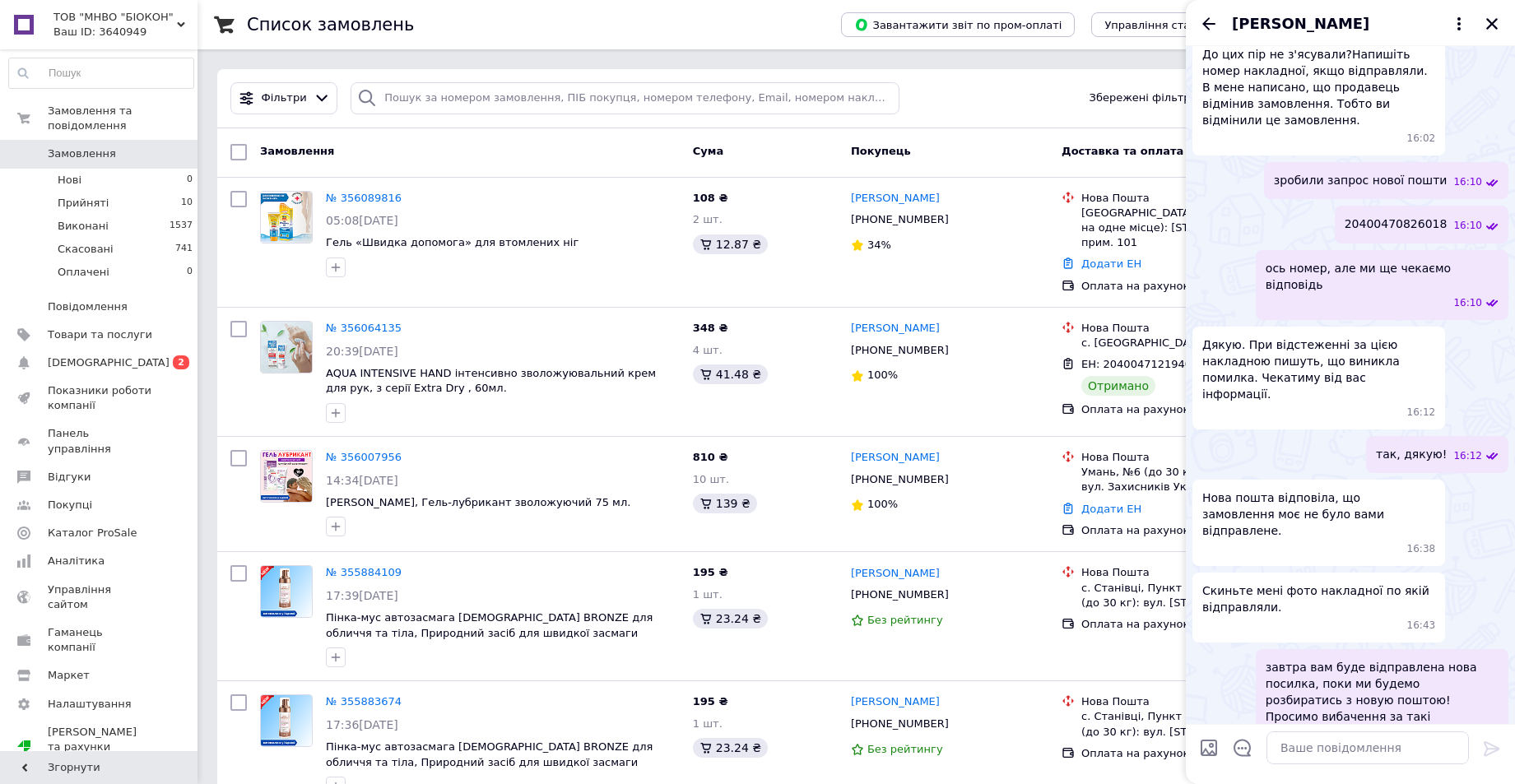 This screenshot has height=784, width=1515. Describe the element at coordinates (1467, 456) in the screenshot. I see `span: 16:12 11.08.2025` at that location.